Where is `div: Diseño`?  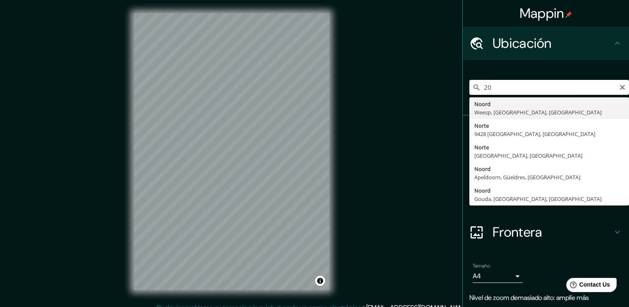 div: Diseño is located at coordinates (545, 199).